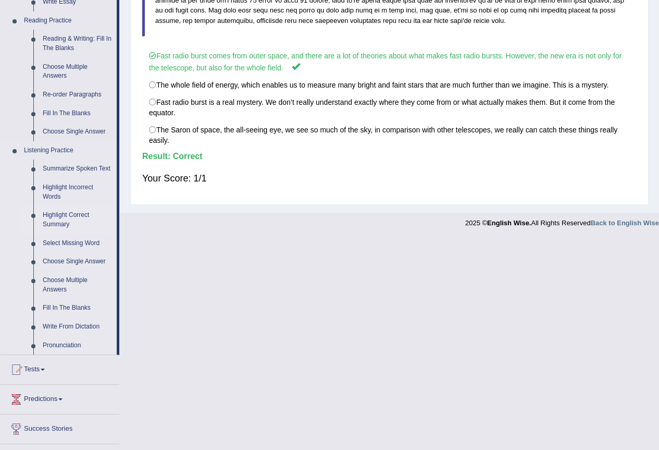 Image resolution: width=659 pixels, height=450 pixels. What do you see at coordinates (625, 223) in the screenshot?
I see `strong: Back to English Wise` at bounding box center [625, 223].